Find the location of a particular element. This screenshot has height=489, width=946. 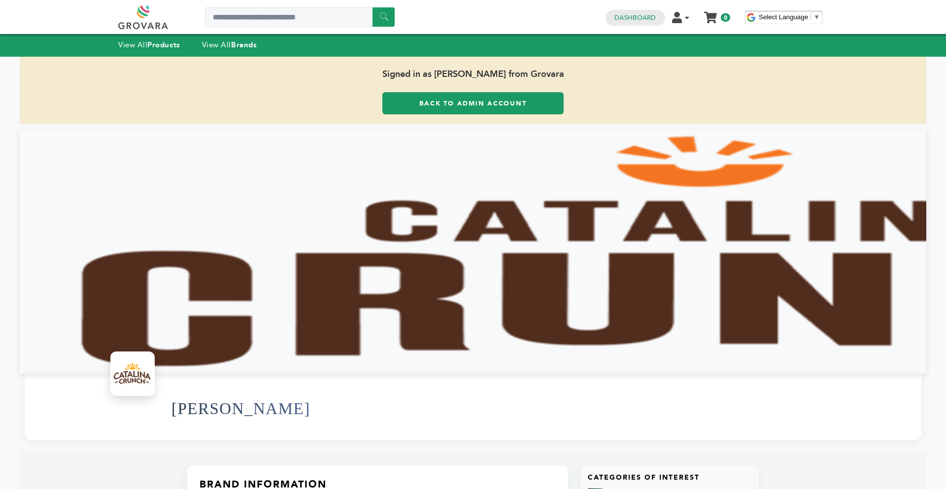

input: Search a product or brand... is located at coordinates (300, 17).